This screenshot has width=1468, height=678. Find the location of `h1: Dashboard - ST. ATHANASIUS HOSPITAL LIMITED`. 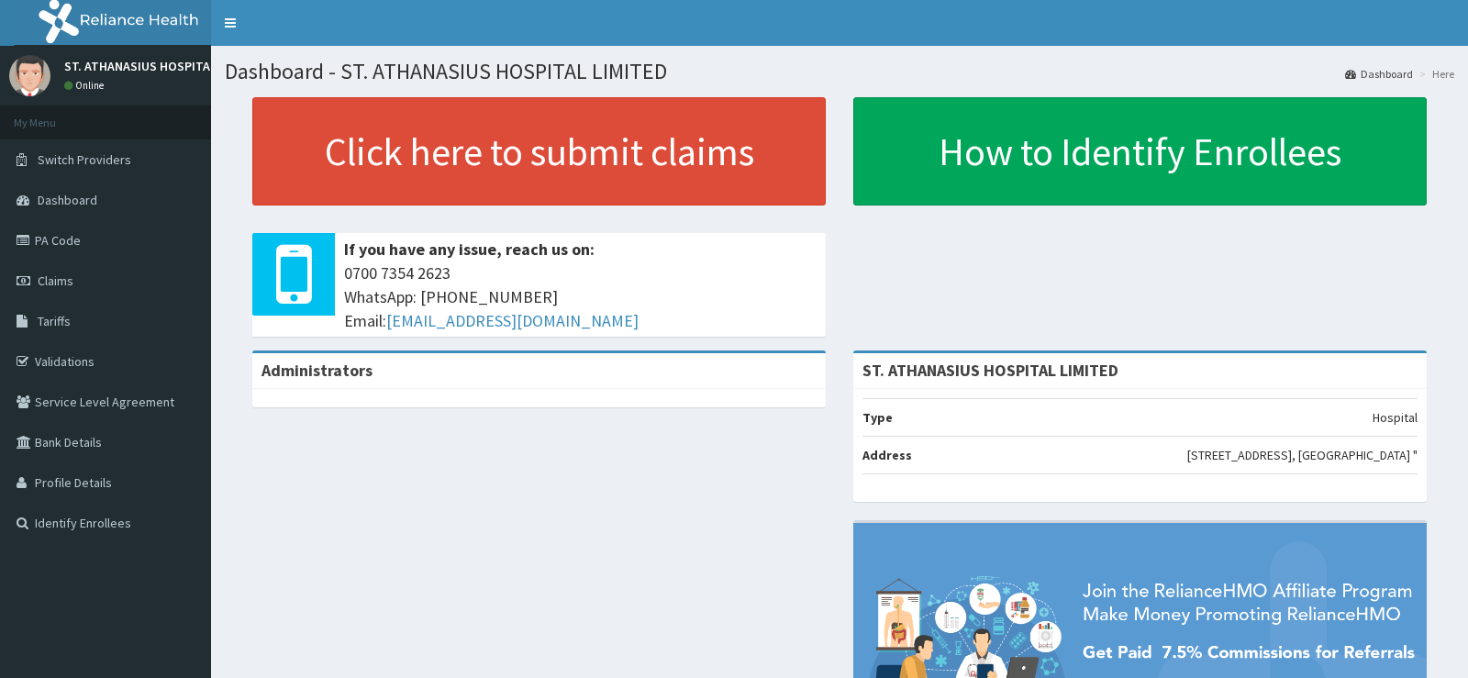

h1: Dashboard - ST. ATHANASIUS HOSPITAL LIMITED is located at coordinates (840, 72).